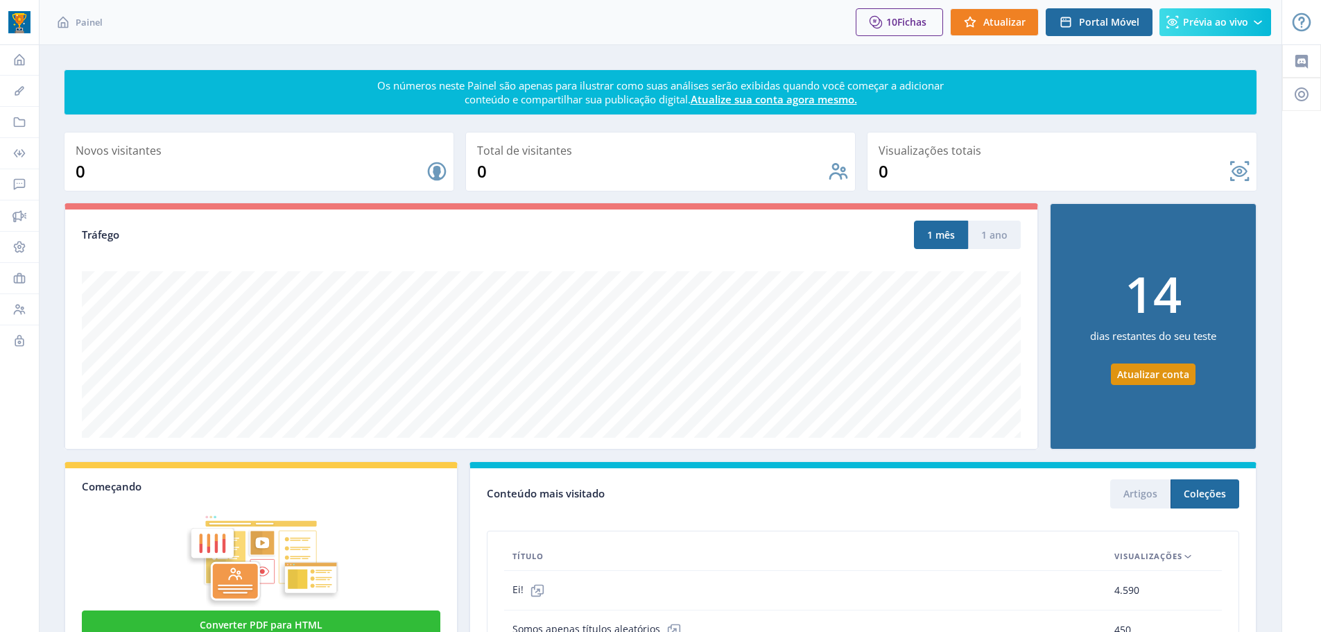 The image size is (1321, 632). I want to click on font: Atualize sua conta agora mesmo., so click(774, 99).